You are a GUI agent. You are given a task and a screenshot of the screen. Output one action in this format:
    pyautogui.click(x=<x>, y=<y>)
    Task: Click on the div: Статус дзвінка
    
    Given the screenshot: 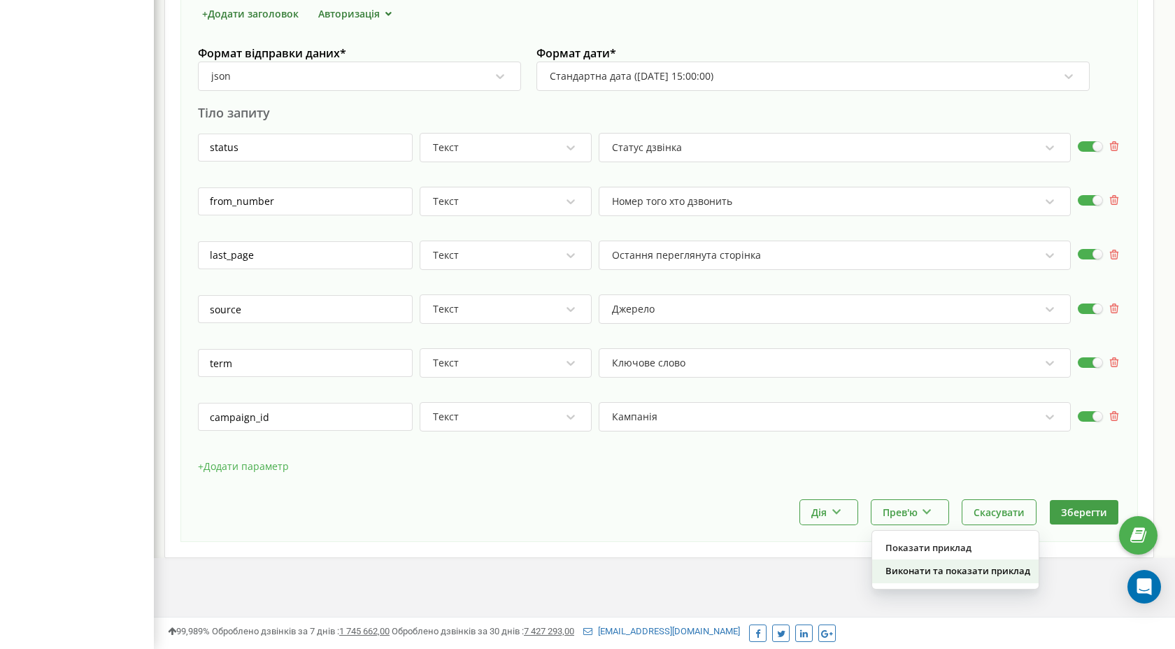 What is the action you would take?
    pyautogui.click(x=647, y=148)
    